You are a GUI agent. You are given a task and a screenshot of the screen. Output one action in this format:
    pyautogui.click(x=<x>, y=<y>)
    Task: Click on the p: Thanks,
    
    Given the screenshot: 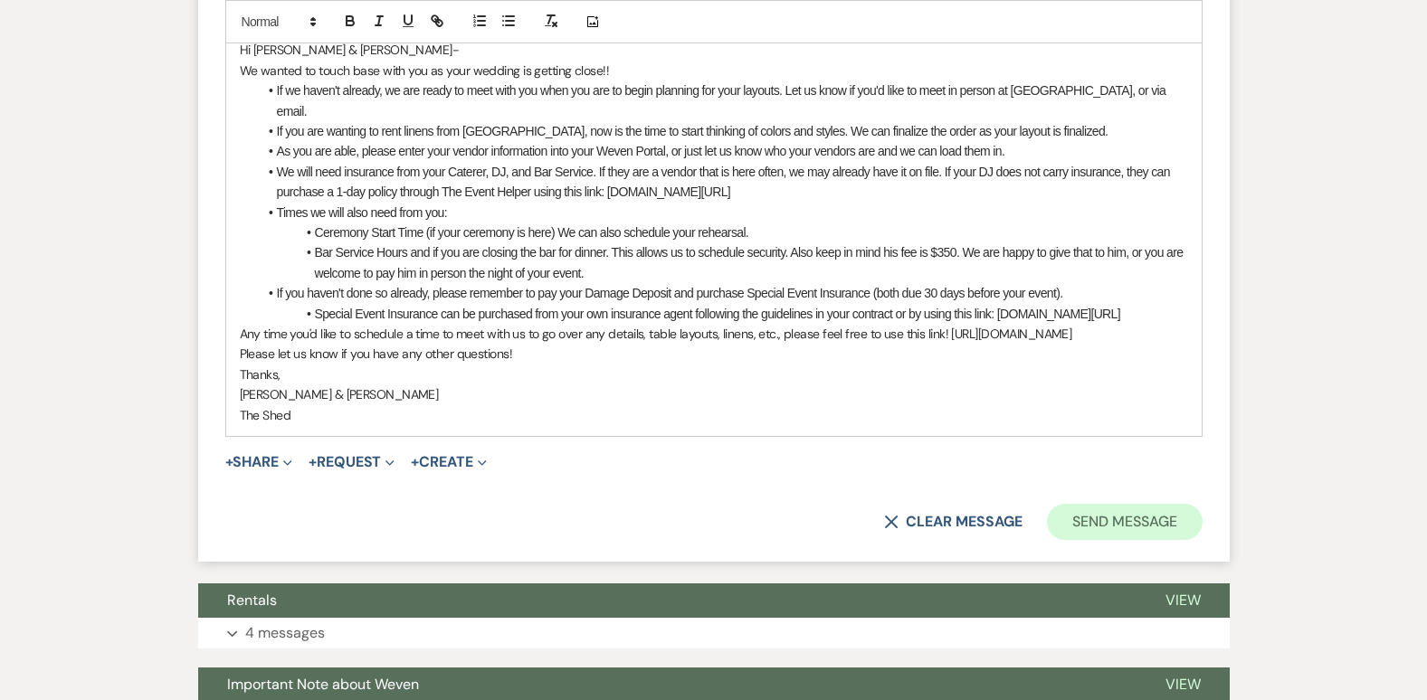 What is the action you would take?
    pyautogui.click(x=714, y=375)
    